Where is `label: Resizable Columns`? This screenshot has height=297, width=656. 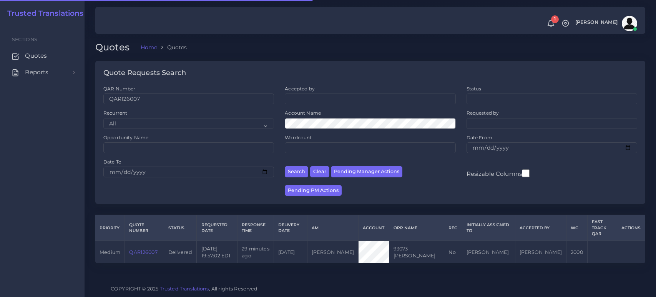 label: Resizable Columns is located at coordinates (498, 173).